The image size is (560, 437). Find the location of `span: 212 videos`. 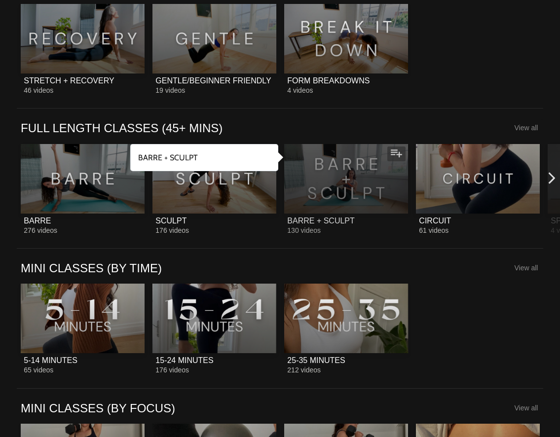

span: 212 videos is located at coordinates (304, 370).